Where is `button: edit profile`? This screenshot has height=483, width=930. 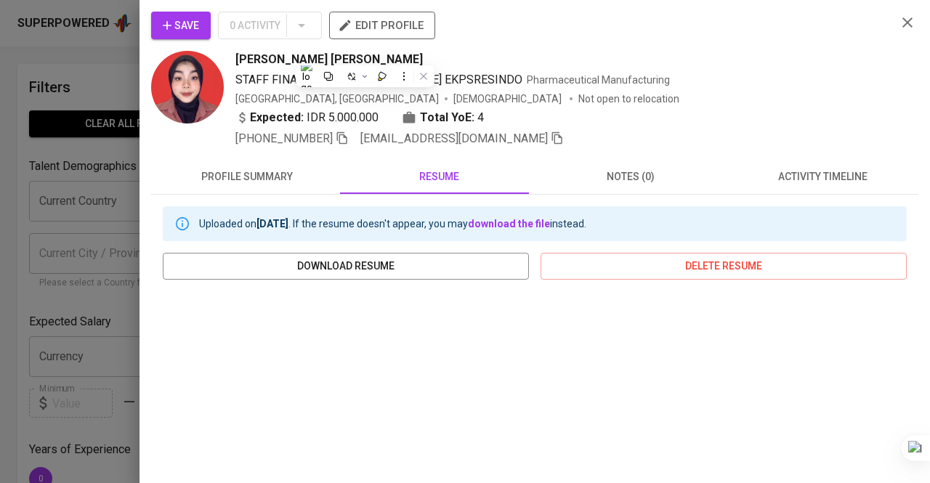
button: edit profile is located at coordinates (382, 25).